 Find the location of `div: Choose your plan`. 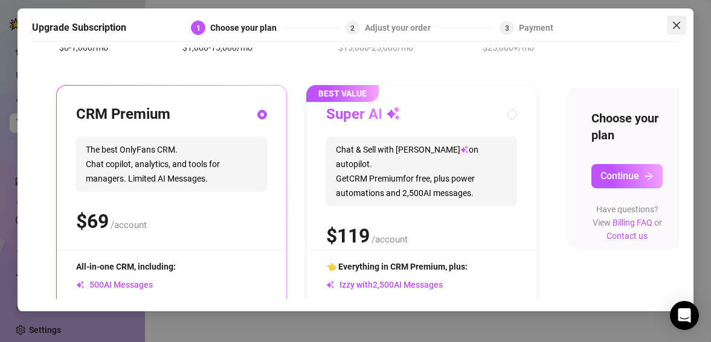

div: Choose your plan is located at coordinates (247, 28).